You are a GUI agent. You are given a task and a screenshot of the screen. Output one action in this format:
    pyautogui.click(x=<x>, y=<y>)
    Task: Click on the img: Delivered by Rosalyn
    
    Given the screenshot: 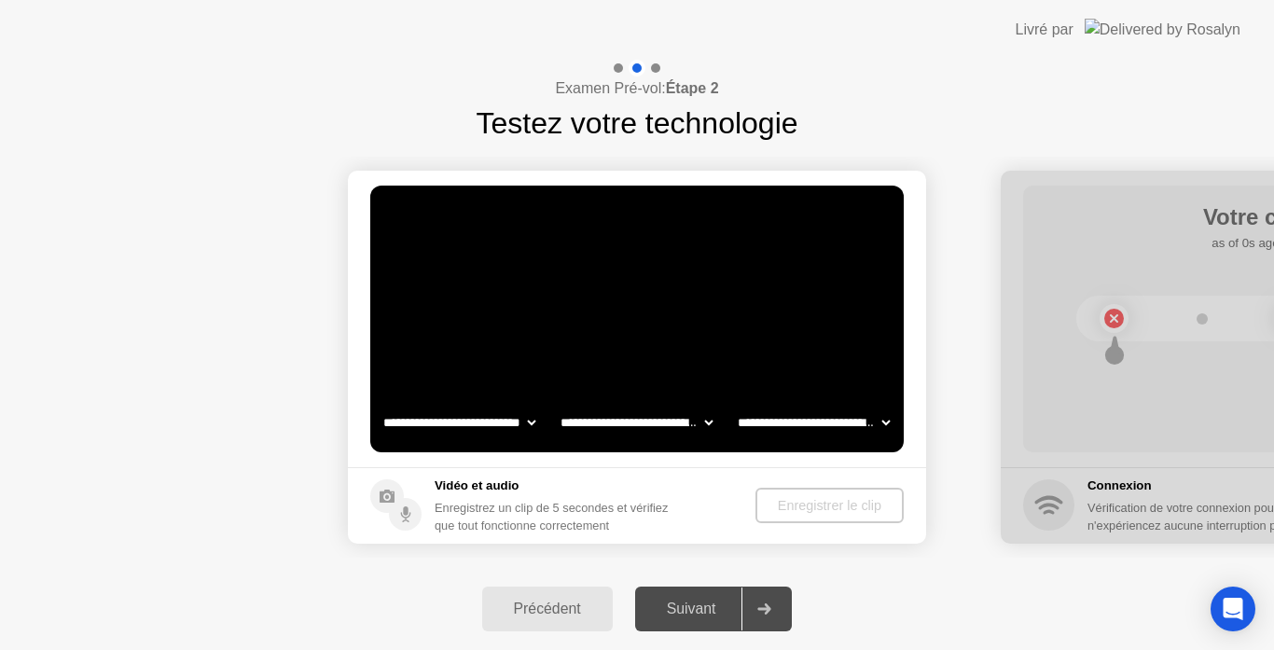 What is the action you would take?
    pyautogui.click(x=1162, y=29)
    